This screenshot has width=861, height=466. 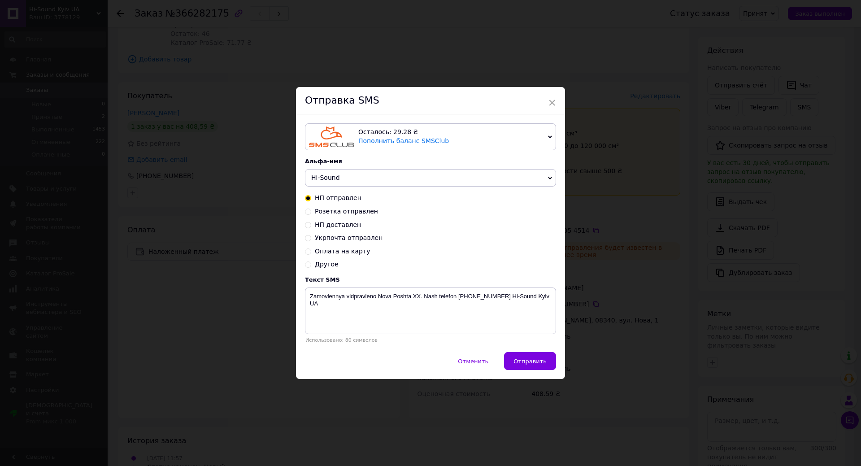 What do you see at coordinates (342, 251) in the screenshot?
I see `span: Оплата на карту` at bounding box center [342, 251].